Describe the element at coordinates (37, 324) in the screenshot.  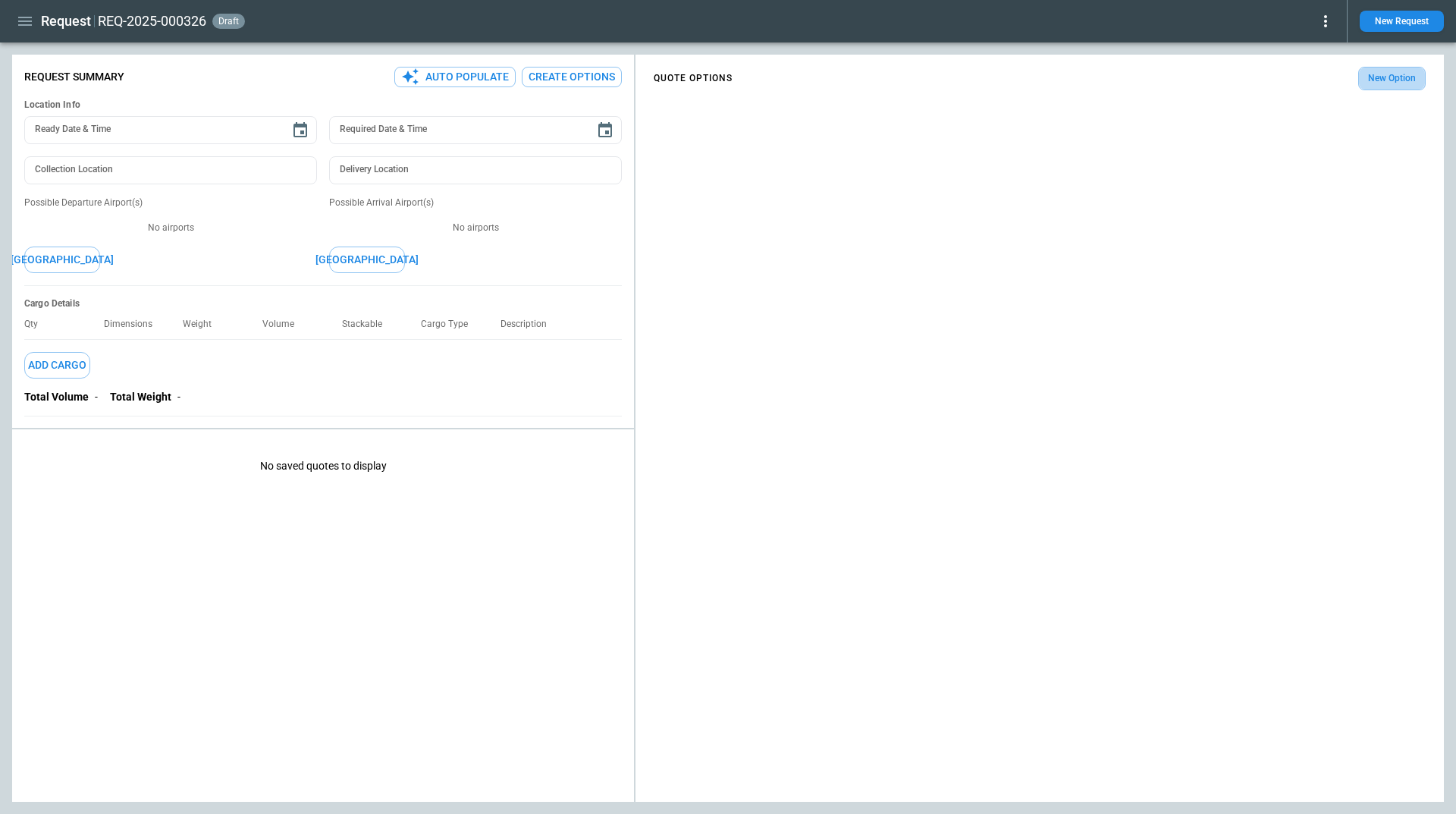
I see `p: Qty` at that location.